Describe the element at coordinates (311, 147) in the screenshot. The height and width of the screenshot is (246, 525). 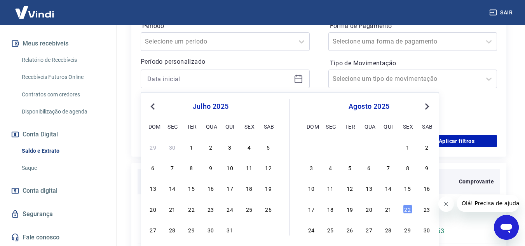
I see `div: Choose domingo, 27 de julho de 2025` at that location.